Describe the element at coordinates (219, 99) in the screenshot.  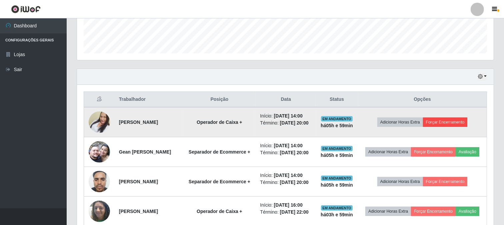
I see `th: Posição` at that location.